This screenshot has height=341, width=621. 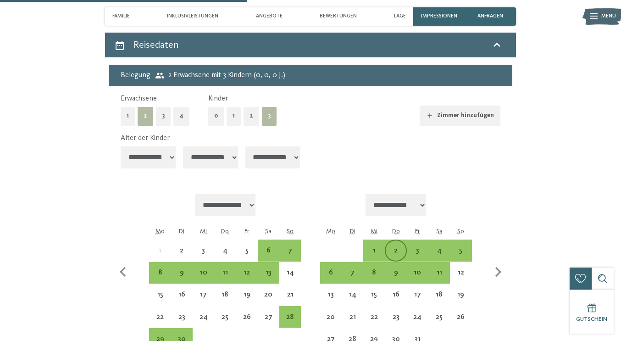 What do you see at coordinates (182, 316) in the screenshot?
I see `div: Tue Sep 23 2025` at bounding box center [182, 316].